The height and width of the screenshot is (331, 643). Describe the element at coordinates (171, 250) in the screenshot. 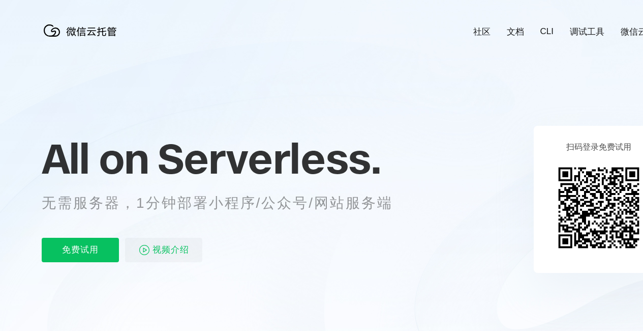

I see `span: 视频介绍` at that location.